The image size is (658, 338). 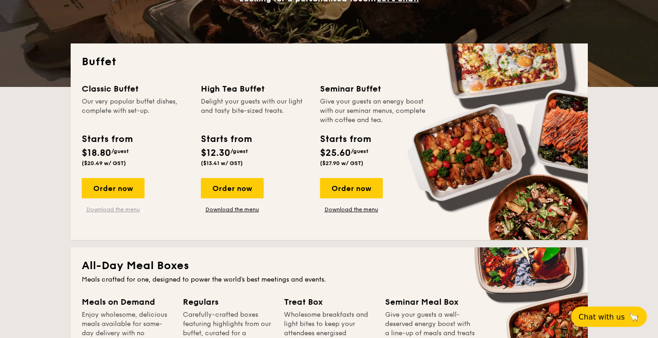 What do you see at coordinates (329, 62) in the screenshot?
I see `h2: Buffet` at bounding box center [329, 62].